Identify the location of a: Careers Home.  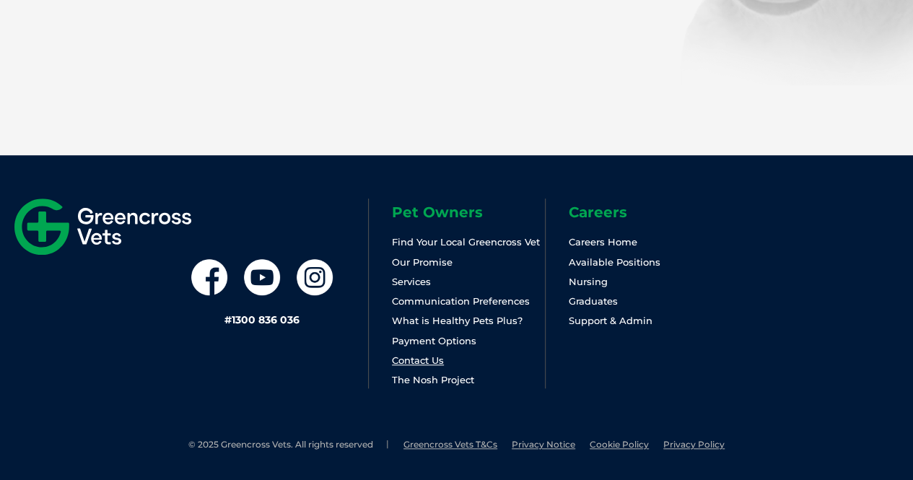
(603, 242).